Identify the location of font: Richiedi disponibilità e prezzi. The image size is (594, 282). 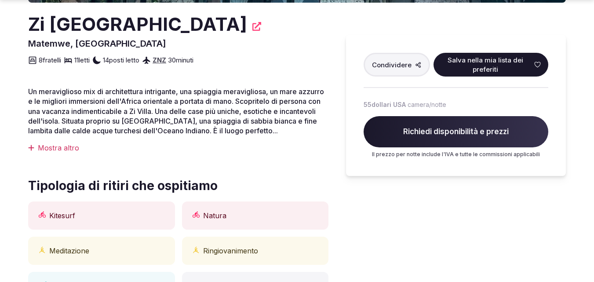
(456, 131).